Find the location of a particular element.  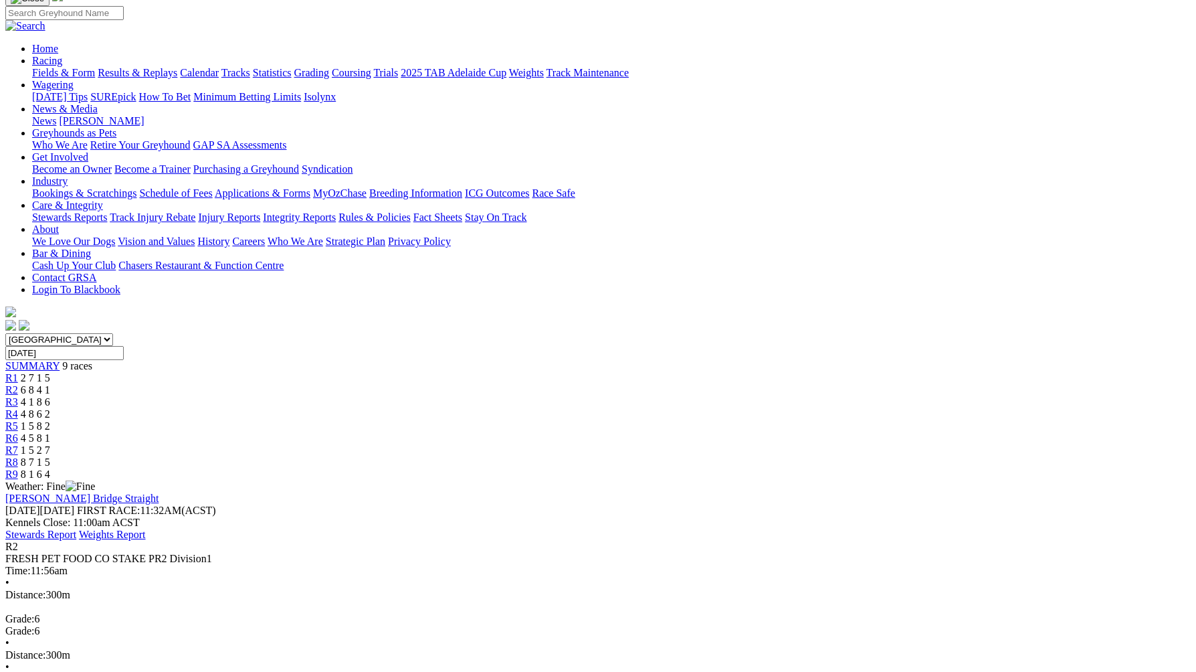

span: 2 7 1 5 is located at coordinates (35, 377).